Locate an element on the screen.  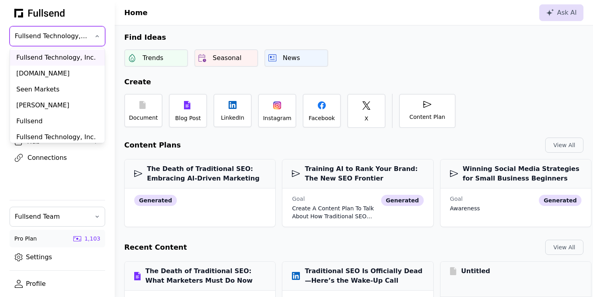
a: Profile is located at coordinates (57, 284).